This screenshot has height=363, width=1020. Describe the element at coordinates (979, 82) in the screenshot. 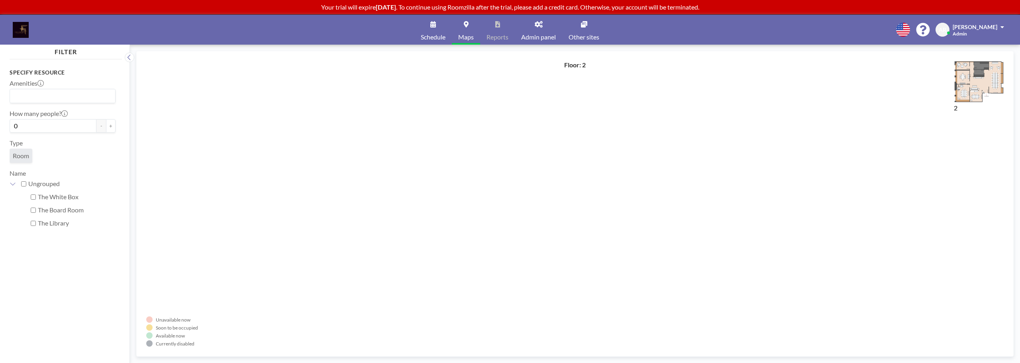

I see `img: 9ac97996b15b53de89f321613f7873b7.png` at that location.